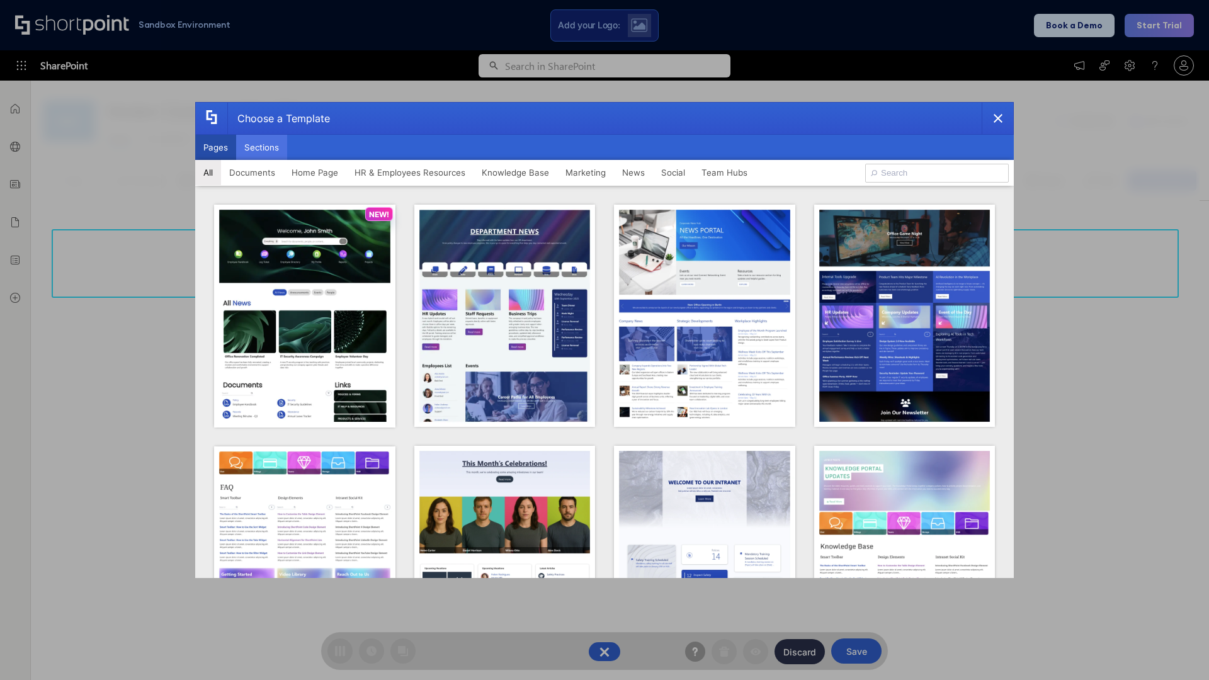 The image size is (1209, 680). Describe the element at coordinates (605, 340) in the screenshot. I see `div: template selector` at that location.